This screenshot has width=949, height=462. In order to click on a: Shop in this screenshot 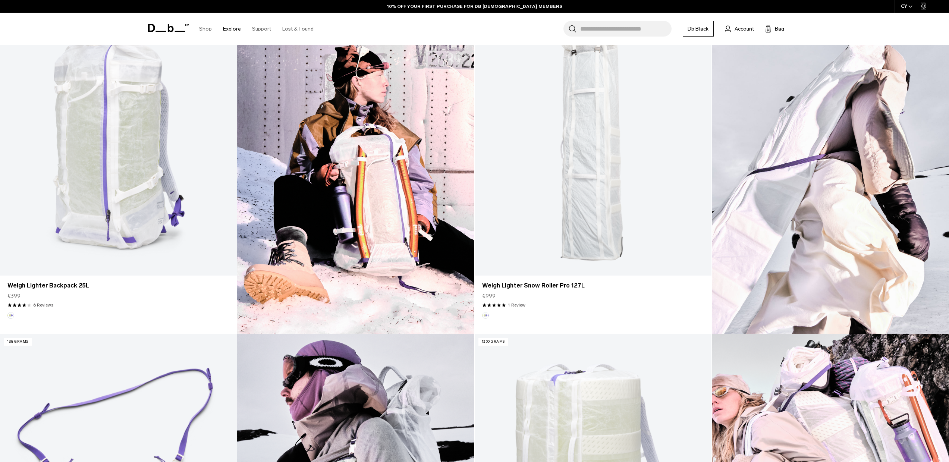, I will do `click(206, 29)`.